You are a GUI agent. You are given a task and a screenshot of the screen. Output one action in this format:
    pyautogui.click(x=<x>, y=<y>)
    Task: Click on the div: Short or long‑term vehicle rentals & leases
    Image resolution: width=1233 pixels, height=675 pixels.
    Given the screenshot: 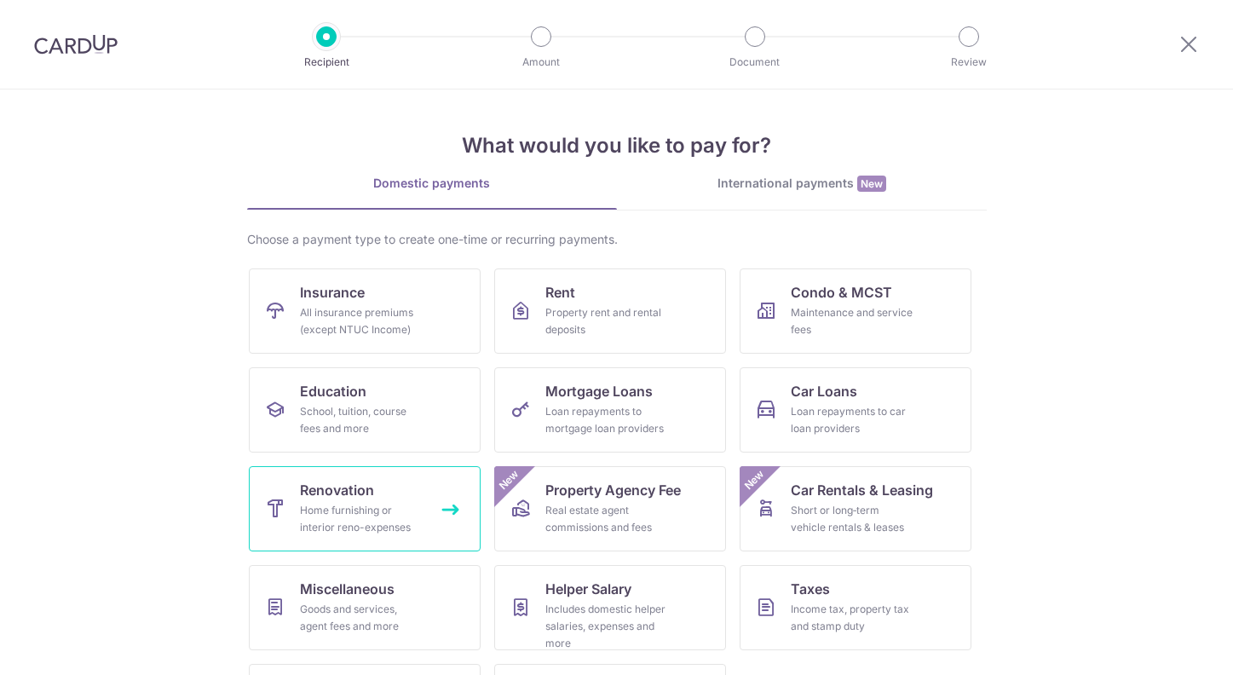 What is the action you would take?
    pyautogui.click(x=852, y=519)
    